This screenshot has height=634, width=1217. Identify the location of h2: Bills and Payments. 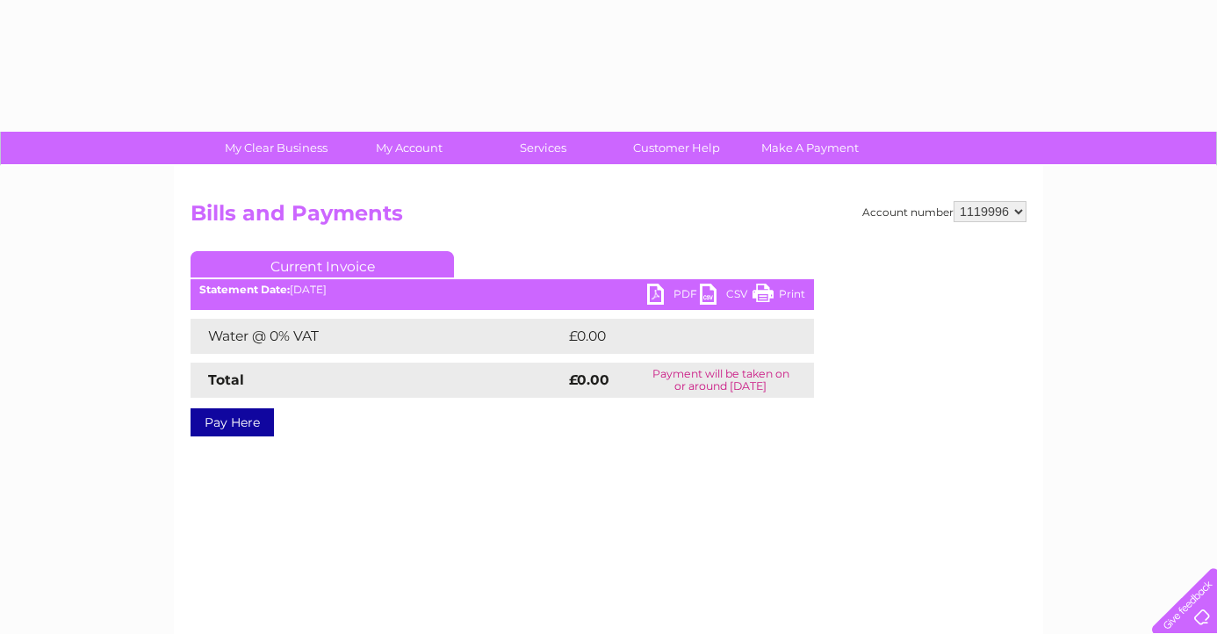
(608, 218).